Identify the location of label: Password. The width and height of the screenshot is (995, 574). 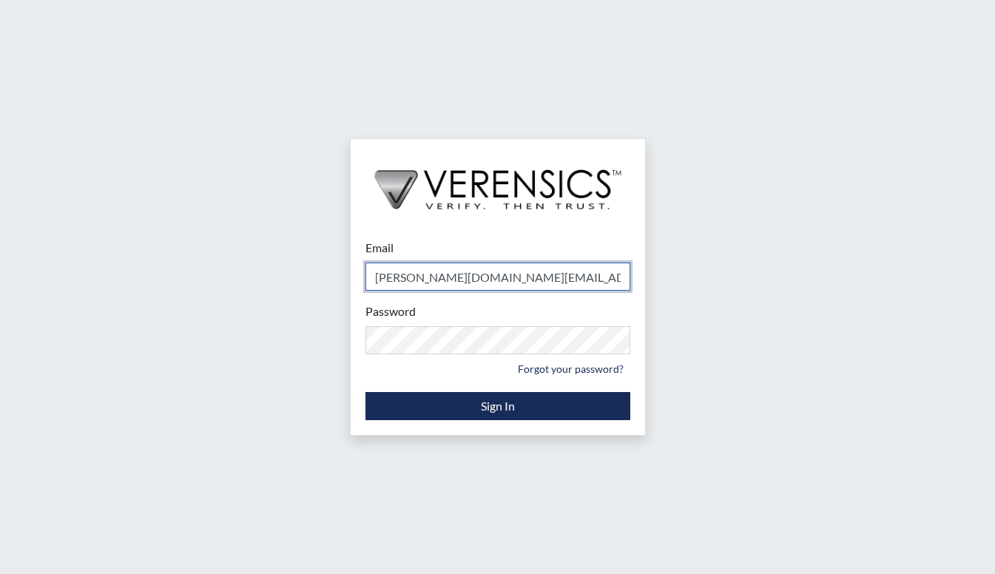
(391, 312).